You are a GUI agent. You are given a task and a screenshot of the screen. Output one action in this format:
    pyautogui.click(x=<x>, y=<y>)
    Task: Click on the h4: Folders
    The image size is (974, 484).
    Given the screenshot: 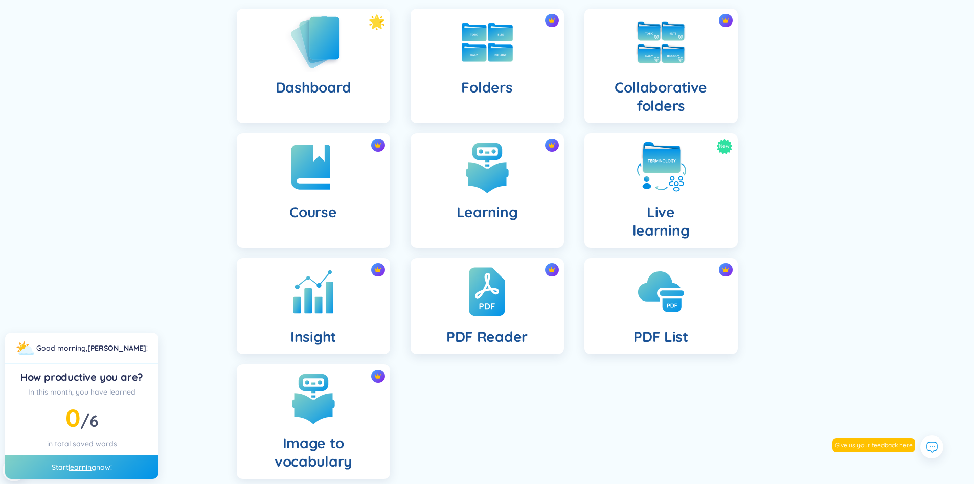 What is the action you would take?
    pyautogui.click(x=487, y=87)
    